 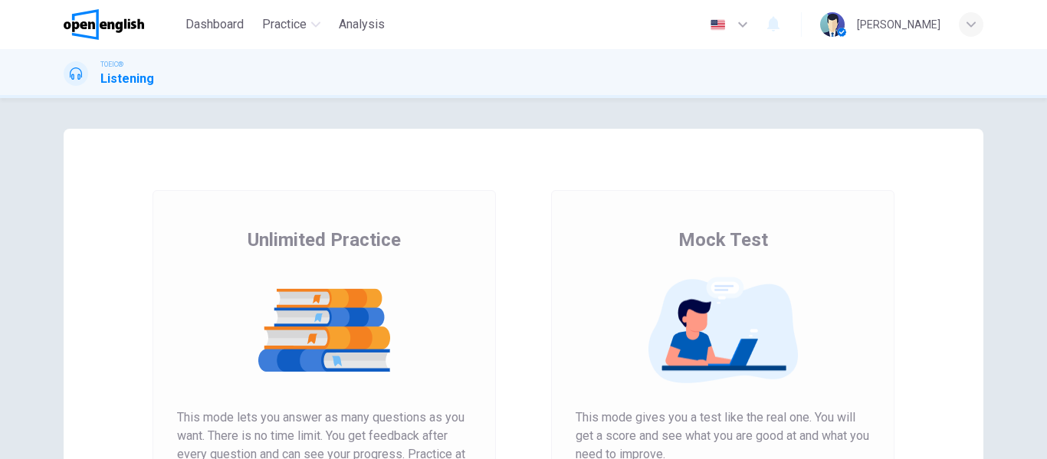 What do you see at coordinates (215, 25) in the screenshot?
I see `a: Dashboard` at bounding box center [215, 25].